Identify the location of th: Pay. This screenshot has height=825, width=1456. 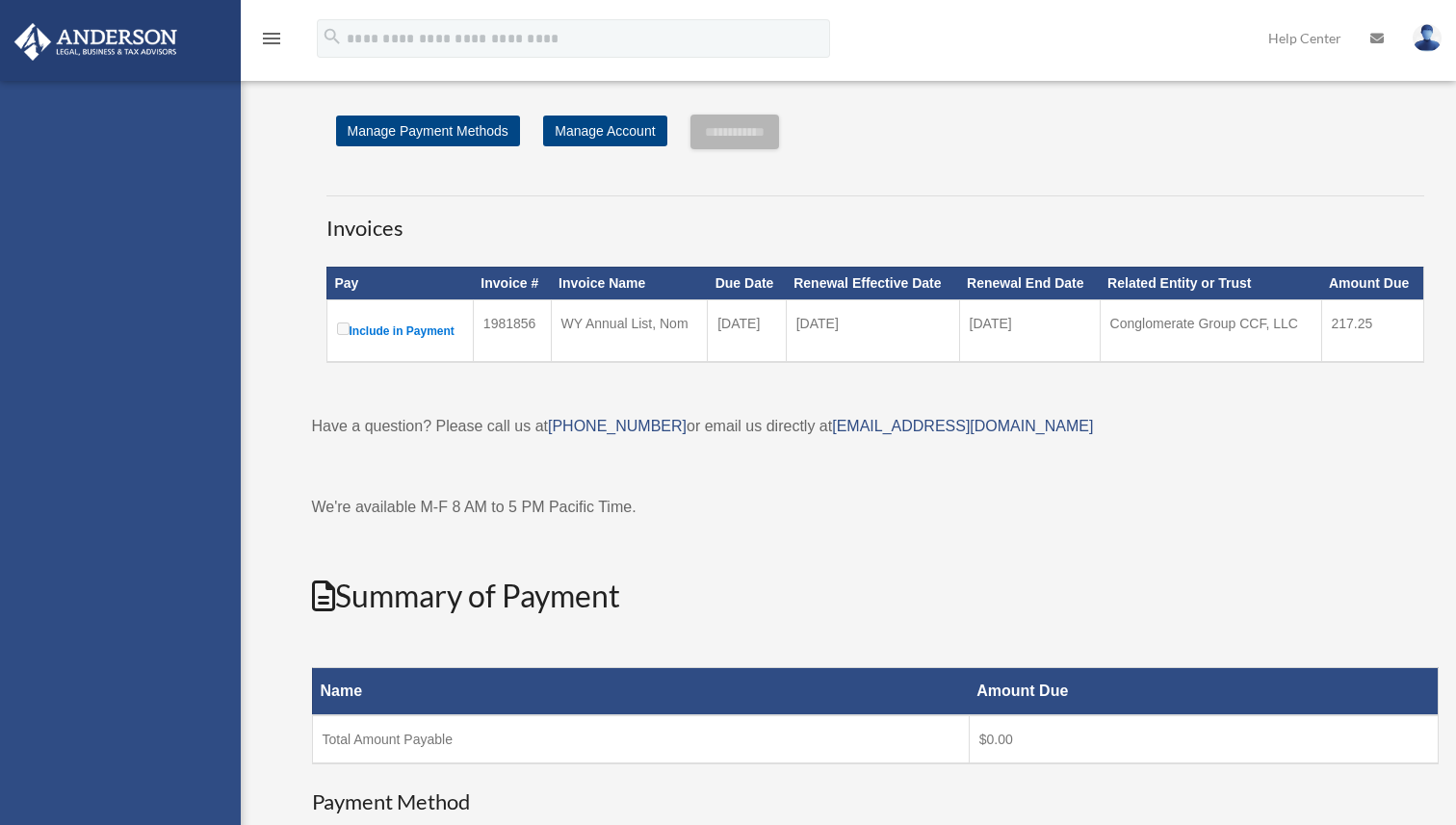
(399, 283).